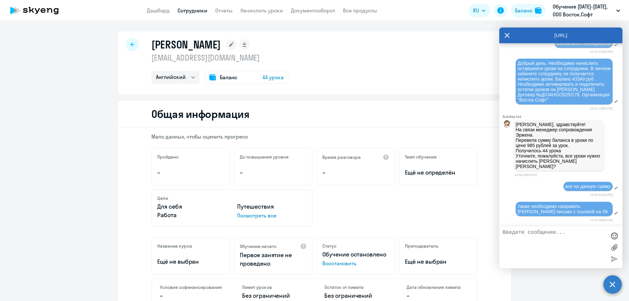  I want to click on span: Добрый день. Необходимо начислить оставшиеся уроки на сотрудника. В личном кабинете сотруднику не..., so click(565, 82).